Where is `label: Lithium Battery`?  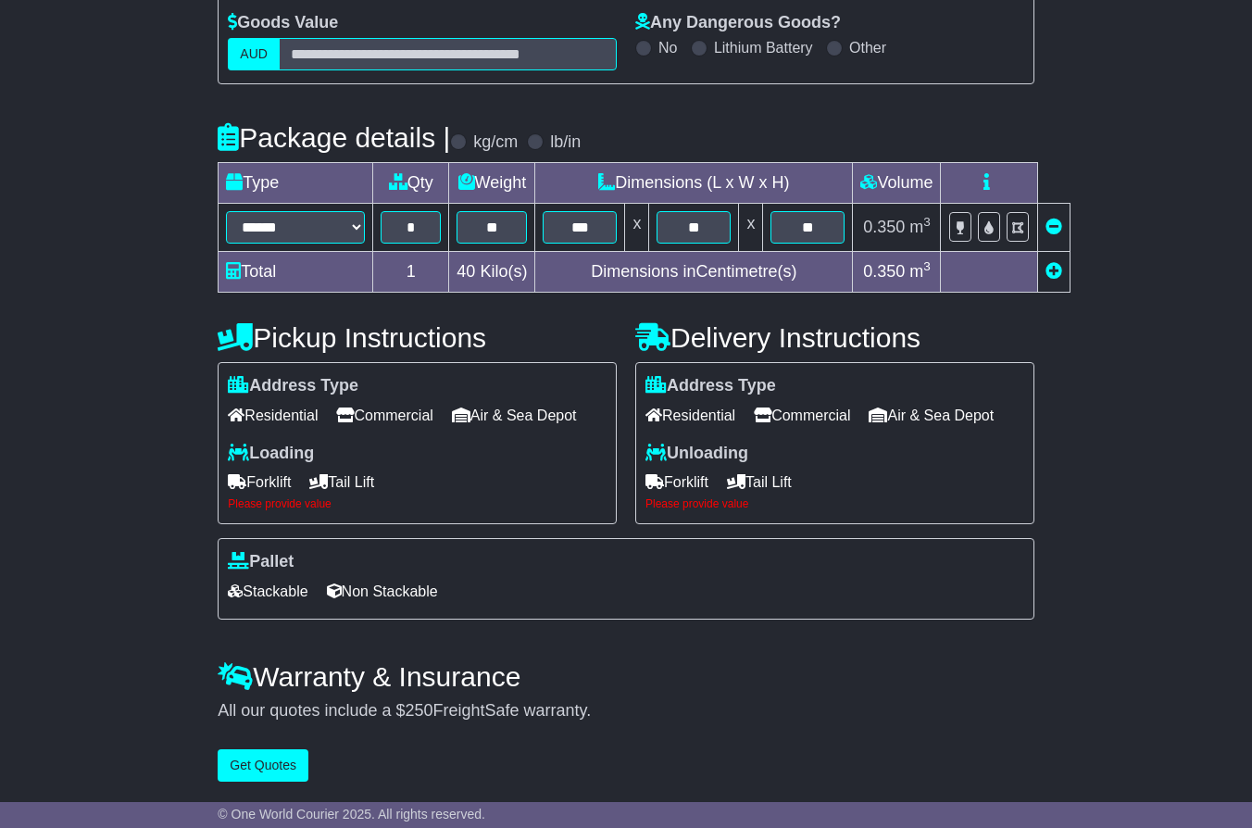
label: Lithium Battery is located at coordinates (763, 47).